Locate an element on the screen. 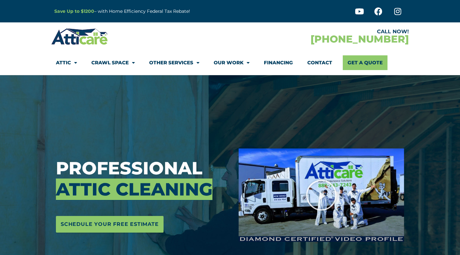 The width and height of the screenshot is (460, 255). h3: Professional is located at coordinates (143, 179).